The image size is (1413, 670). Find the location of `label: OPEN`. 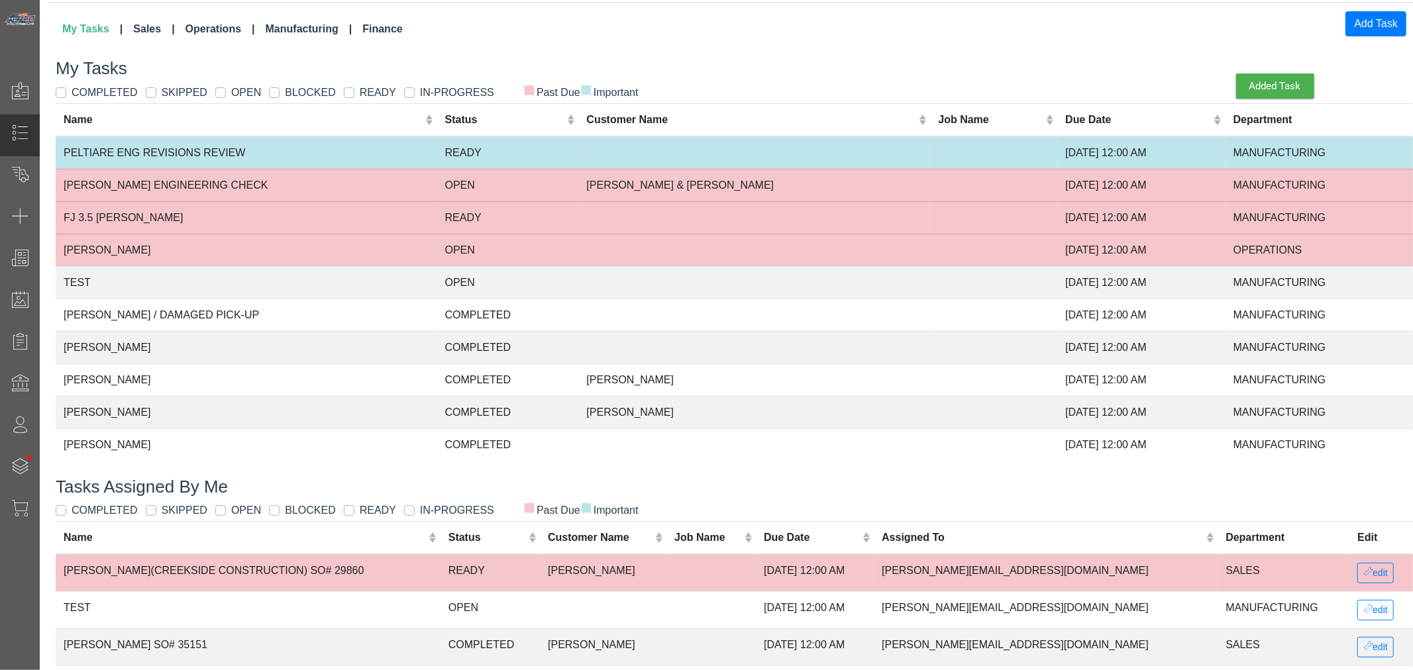

label: OPEN is located at coordinates (246, 511).